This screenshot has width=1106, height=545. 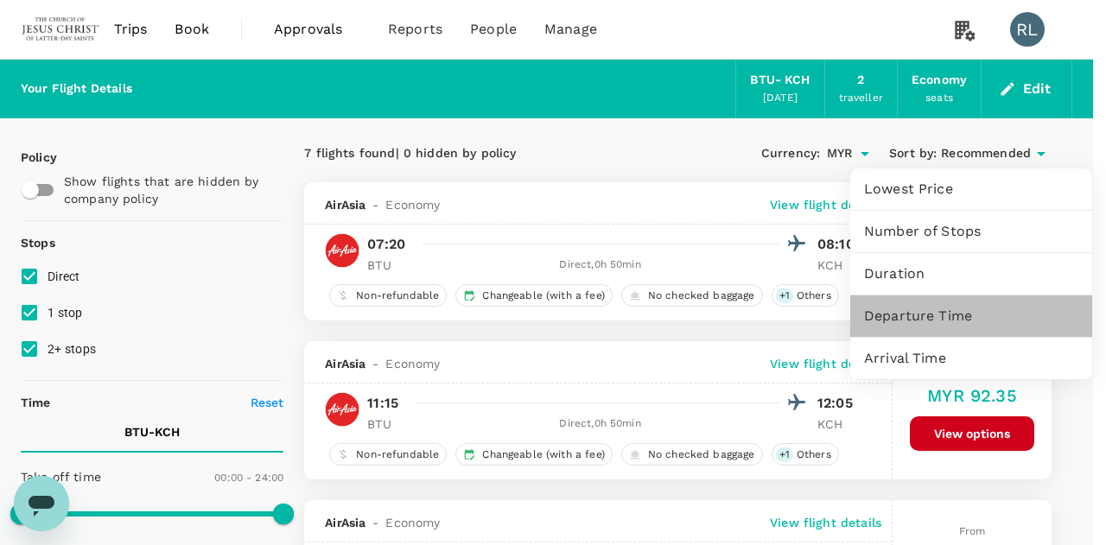 I want to click on div: Number of Stops, so click(x=971, y=232).